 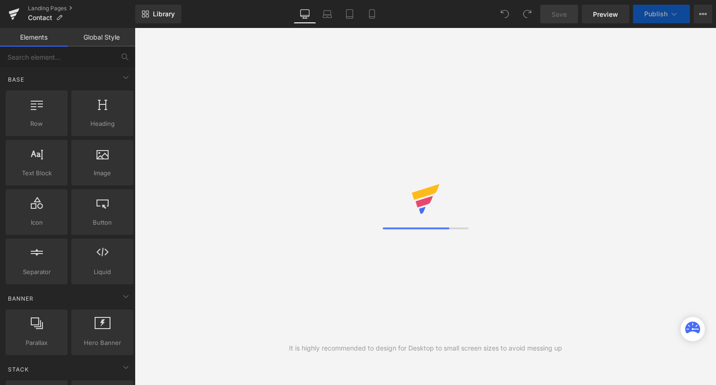 I want to click on span: Separator, so click(x=36, y=272).